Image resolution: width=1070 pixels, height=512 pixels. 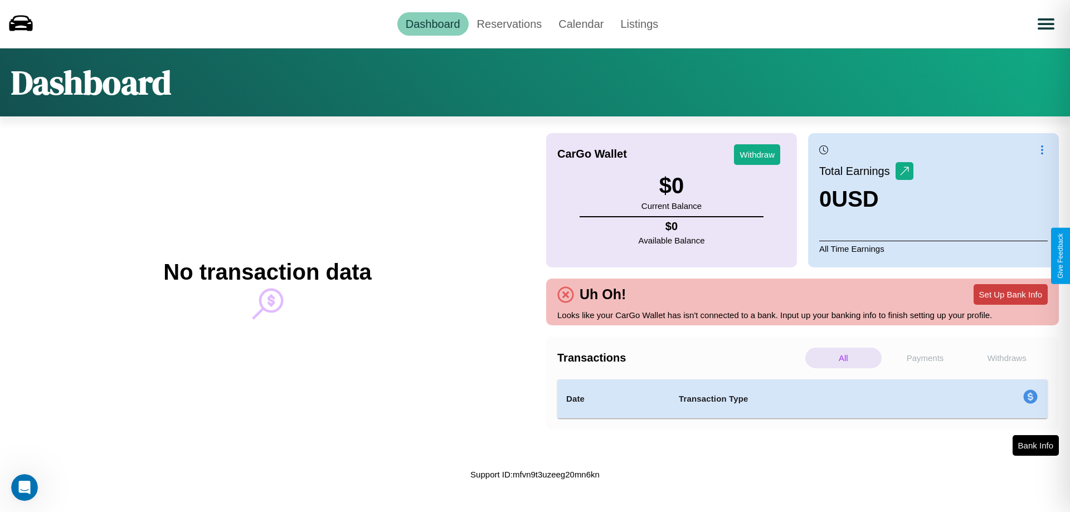 What do you see at coordinates (671, 240) in the screenshot?
I see `p: Available Balance` at bounding box center [671, 240].